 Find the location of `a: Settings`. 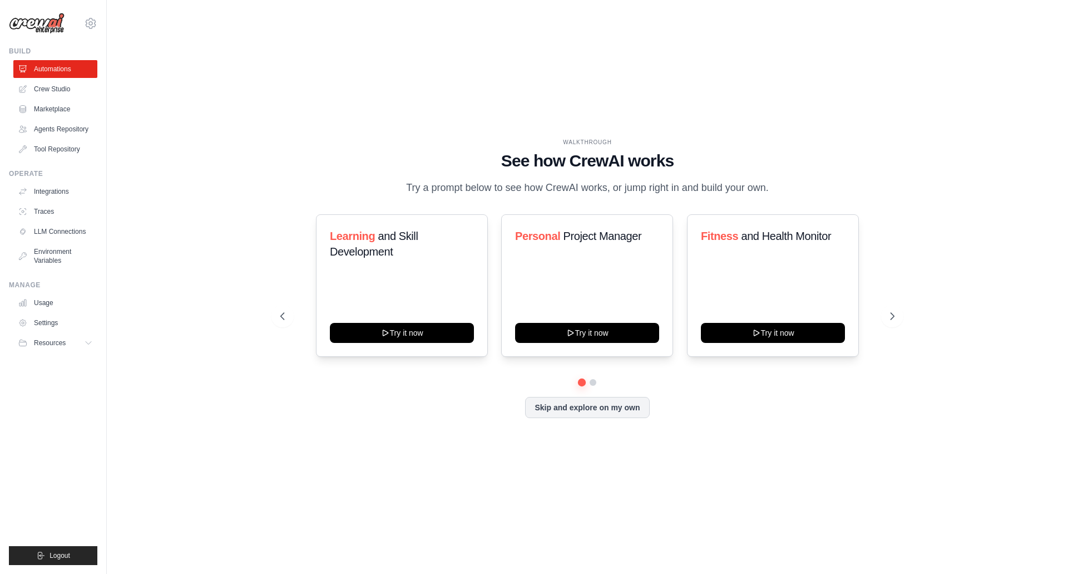

a: Settings is located at coordinates (55, 323).